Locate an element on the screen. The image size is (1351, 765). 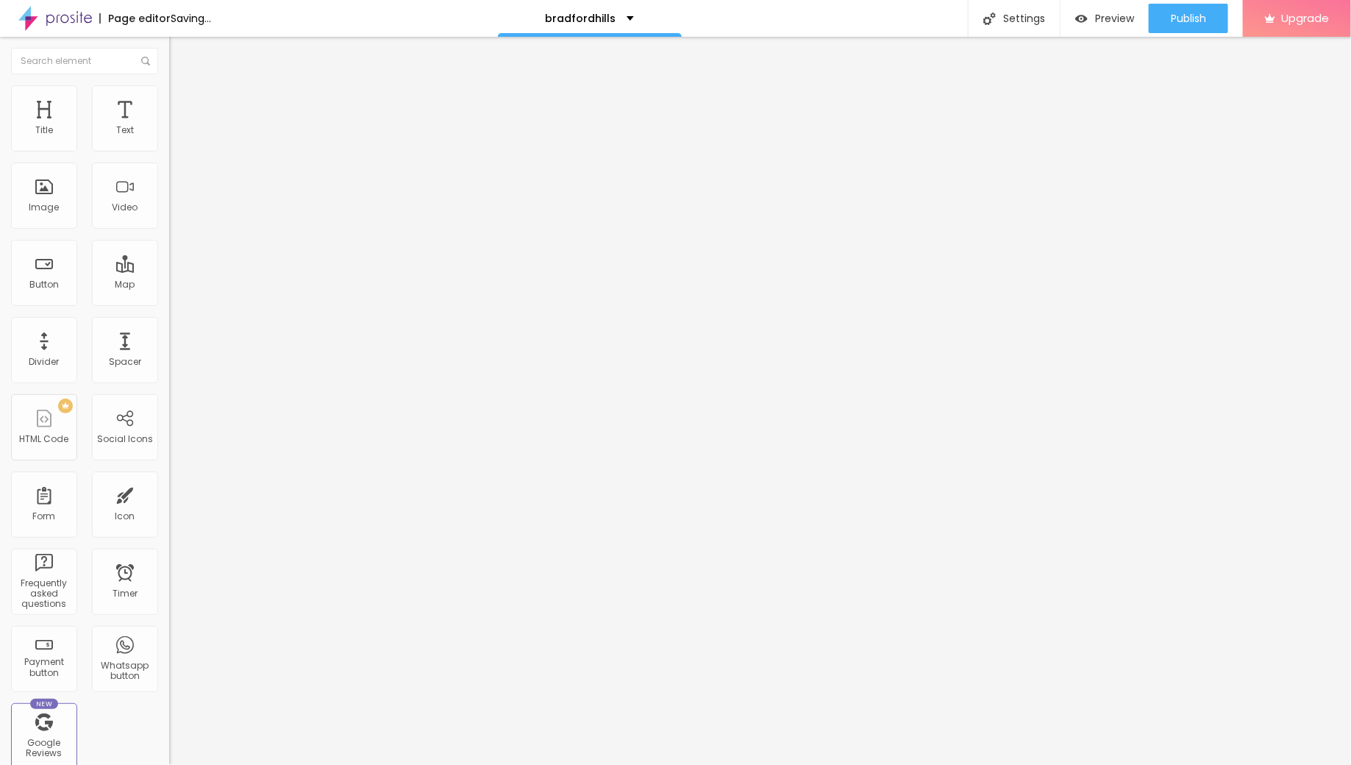
div: Saving... is located at coordinates (191, 18).